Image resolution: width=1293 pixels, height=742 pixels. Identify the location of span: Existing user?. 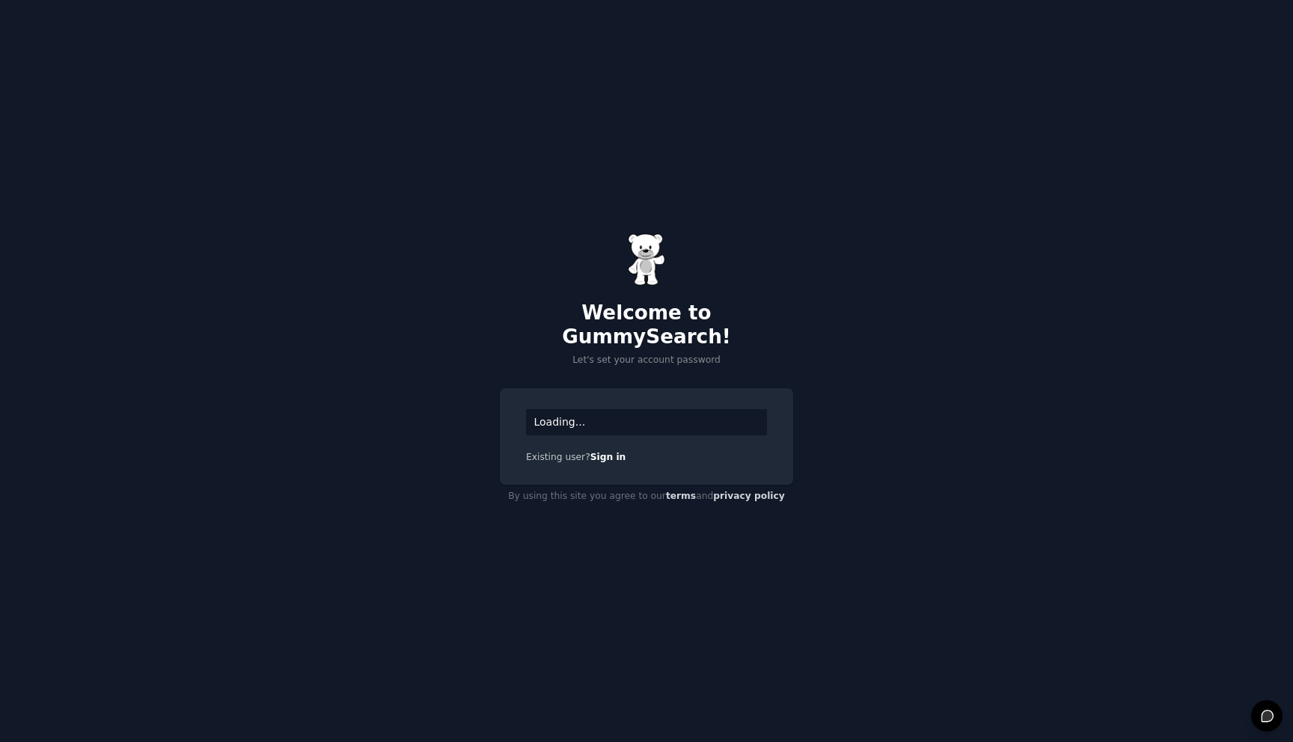
(558, 457).